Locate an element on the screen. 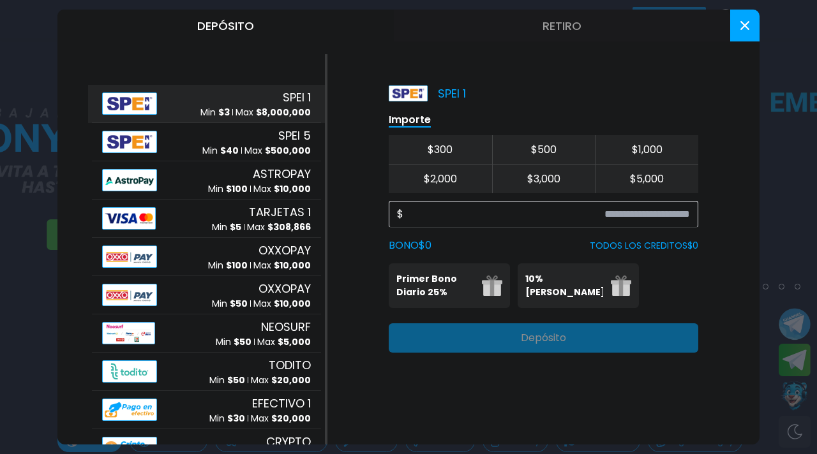  button: AlipayOXXOPAYMin $50Max $10,000 is located at coordinates (206, 295).